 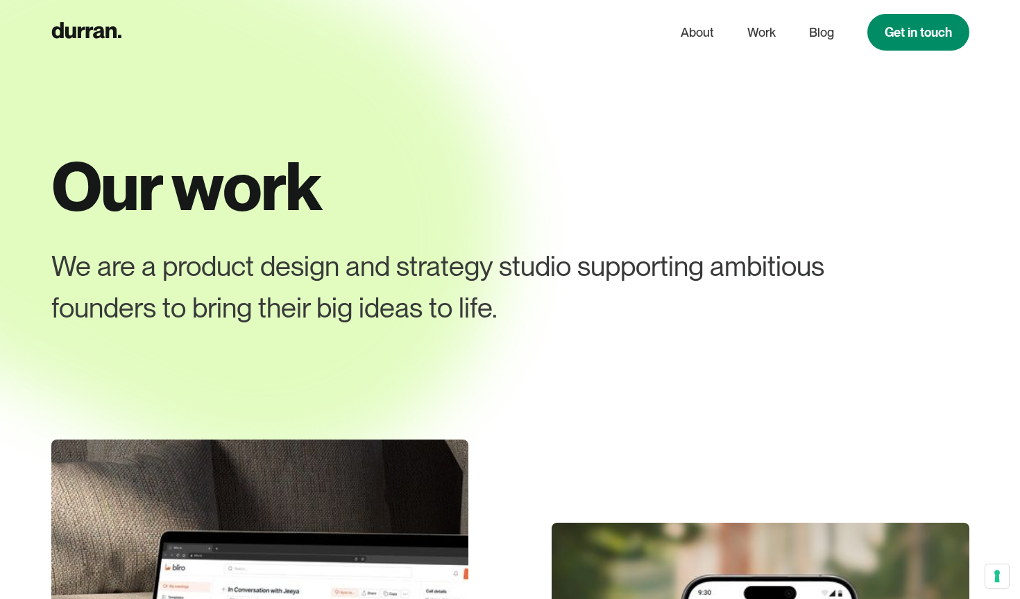 What do you see at coordinates (464, 287) in the screenshot?
I see `div: We are a product design and strategy studio supporting ambitious founders to bring their big idea...` at bounding box center [464, 287].